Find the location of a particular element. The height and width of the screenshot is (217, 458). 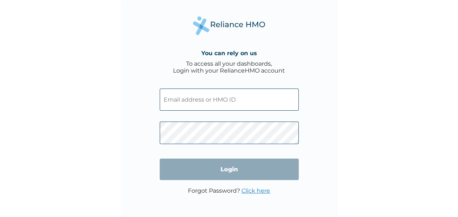

h4: You can rely on us is located at coordinates (229, 53).